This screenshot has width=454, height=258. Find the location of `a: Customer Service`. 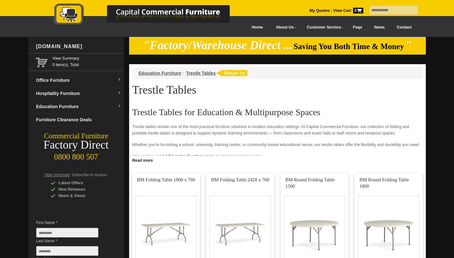

a: Customer Service is located at coordinates (323, 27).